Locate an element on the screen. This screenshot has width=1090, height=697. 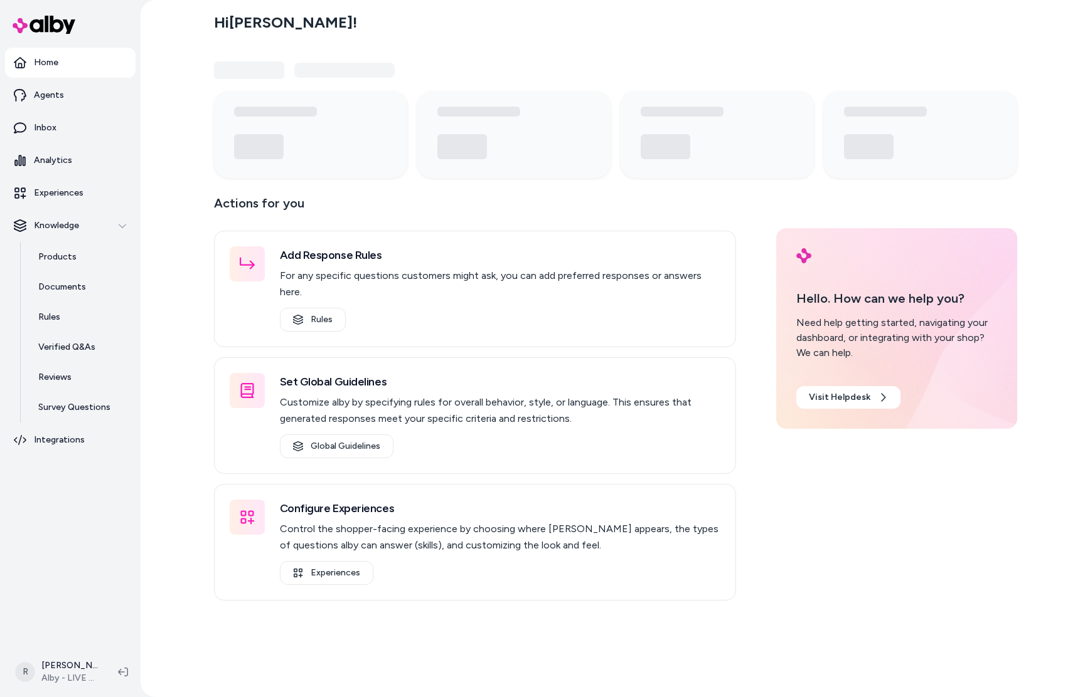
button: Knowledge is located at coordinates (70, 226).